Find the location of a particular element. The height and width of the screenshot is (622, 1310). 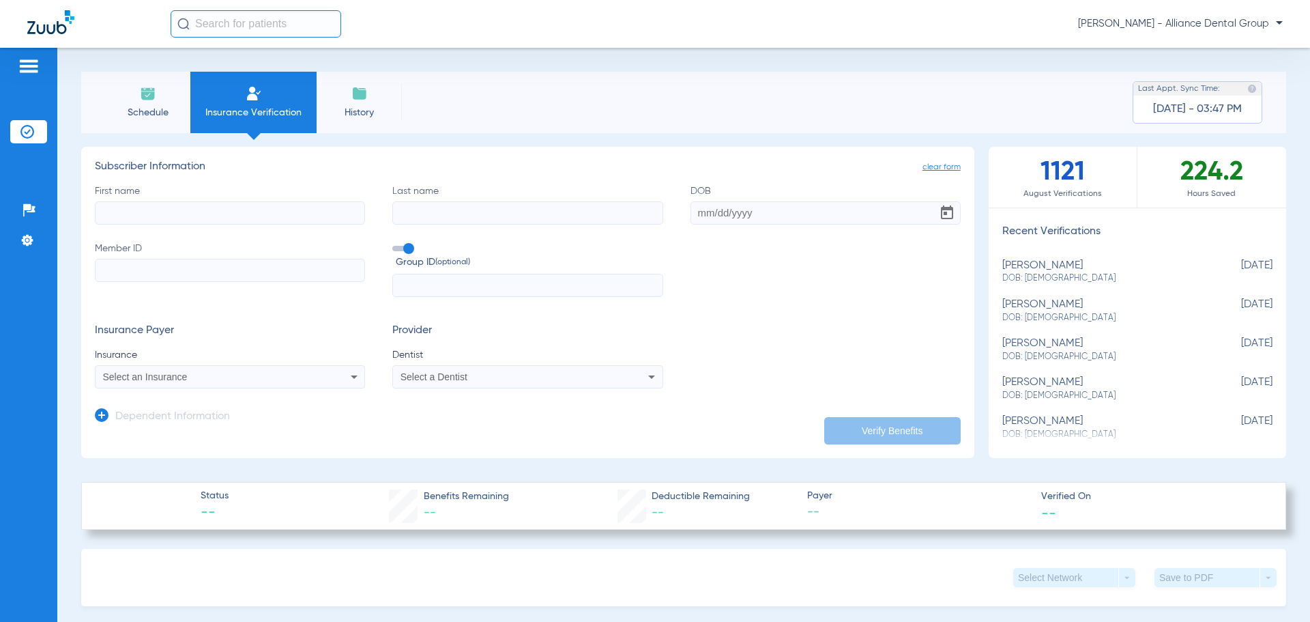

h3: Subscriber Information is located at coordinates (527, 167).